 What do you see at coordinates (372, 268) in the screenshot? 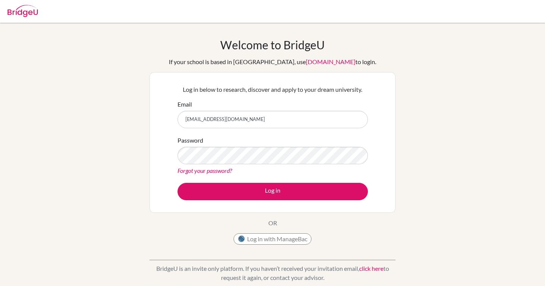
I see `a: click here` at bounding box center [372, 268].